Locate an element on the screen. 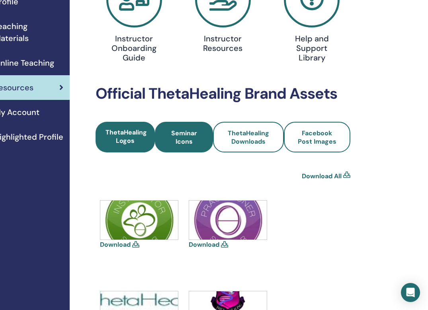 This screenshot has height=310, width=428. a: ThetaHealing Logos is located at coordinates (125, 137).